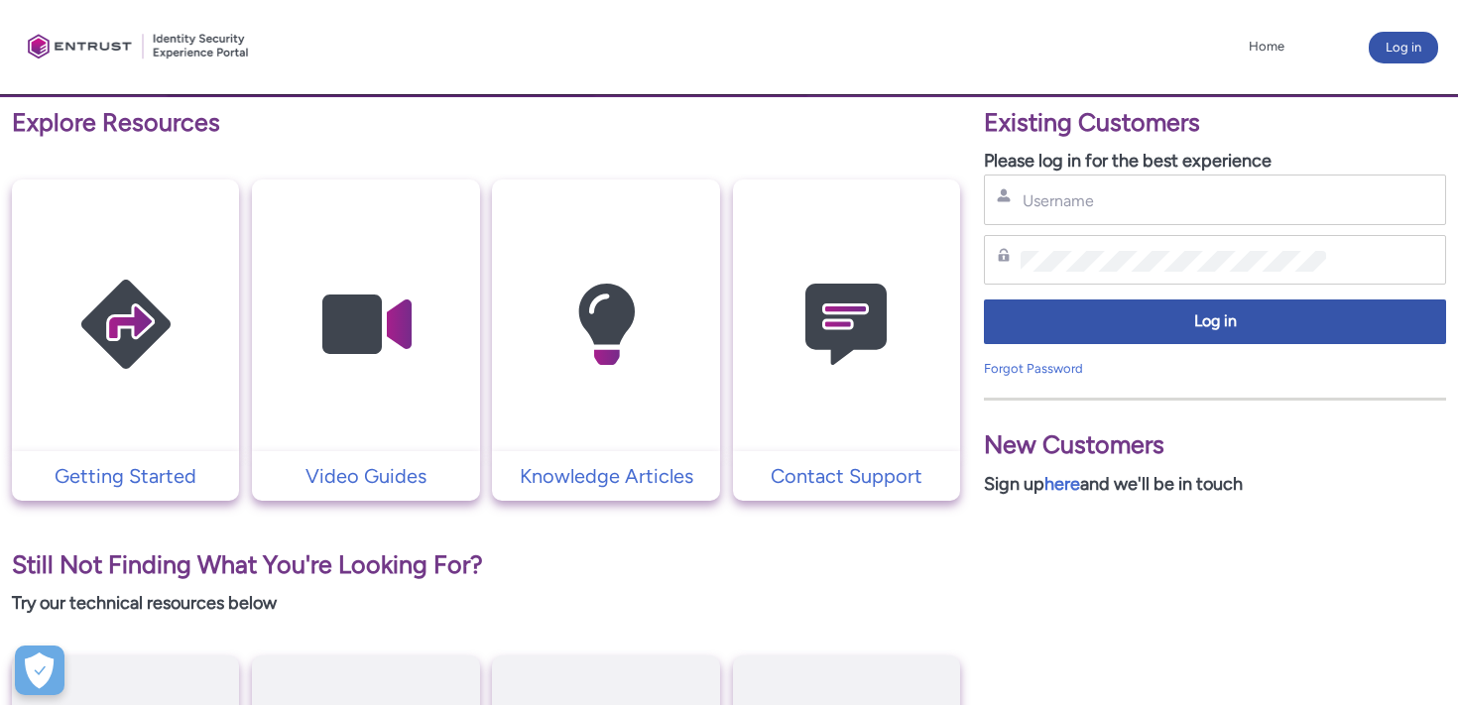 The height and width of the screenshot is (705, 1458). Describe the element at coordinates (486, 565) in the screenshot. I see `p: Still Not Finding What You're Looking For?` at that location.